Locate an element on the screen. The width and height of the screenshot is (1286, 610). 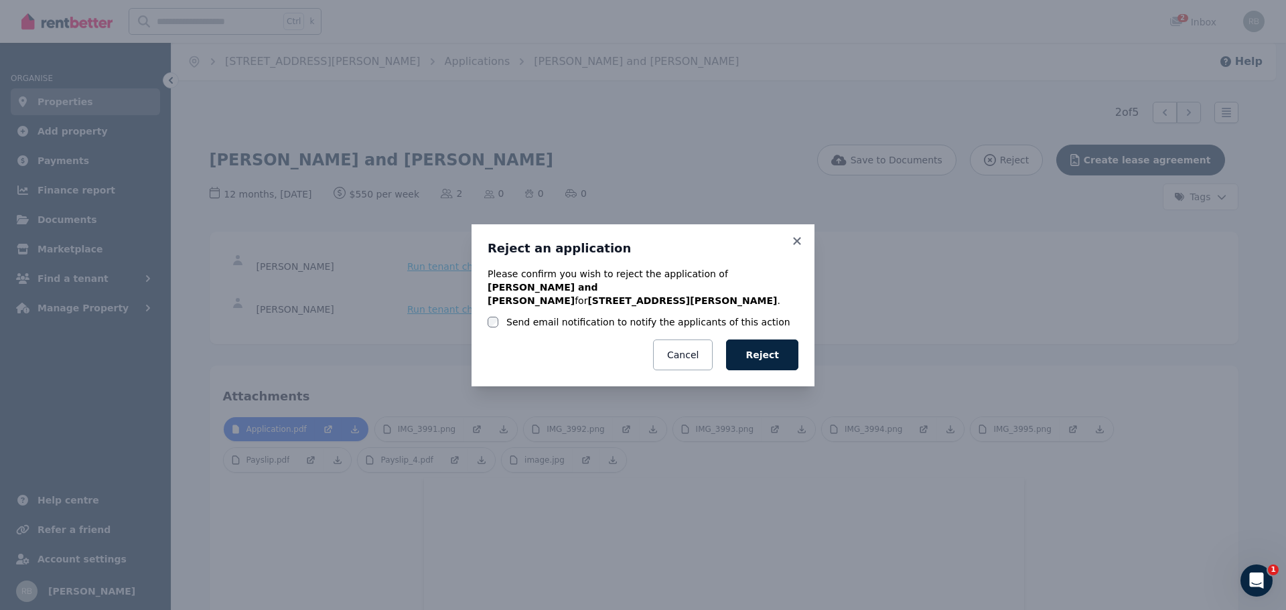
span: 1 is located at coordinates (1273, 570).